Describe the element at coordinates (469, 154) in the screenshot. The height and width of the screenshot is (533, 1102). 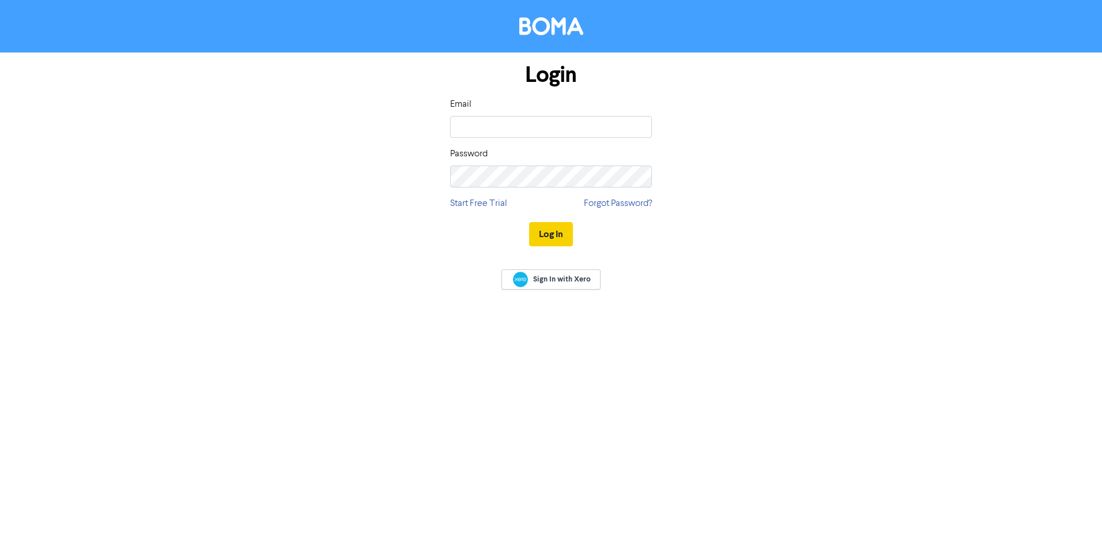
I see `label: Password` at that location.